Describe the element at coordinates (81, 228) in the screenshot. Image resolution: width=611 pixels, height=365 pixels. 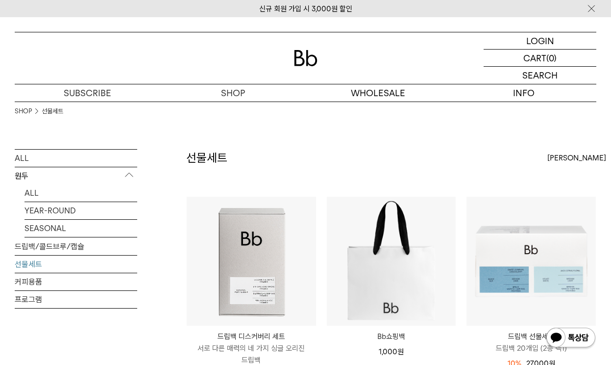
I see `a: SEASONAL` at that location.